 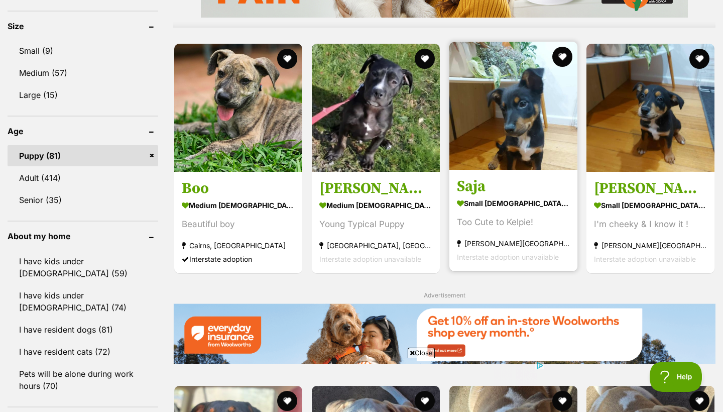 What do you see at coordinates (238, 224) in the screenshot?
I see `div: Beautiful boy` at bounding box center [238, 224].